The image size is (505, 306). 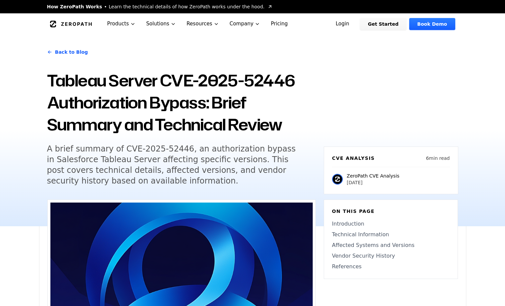 I want to click on button: Resources, so click(x=203, y=24).